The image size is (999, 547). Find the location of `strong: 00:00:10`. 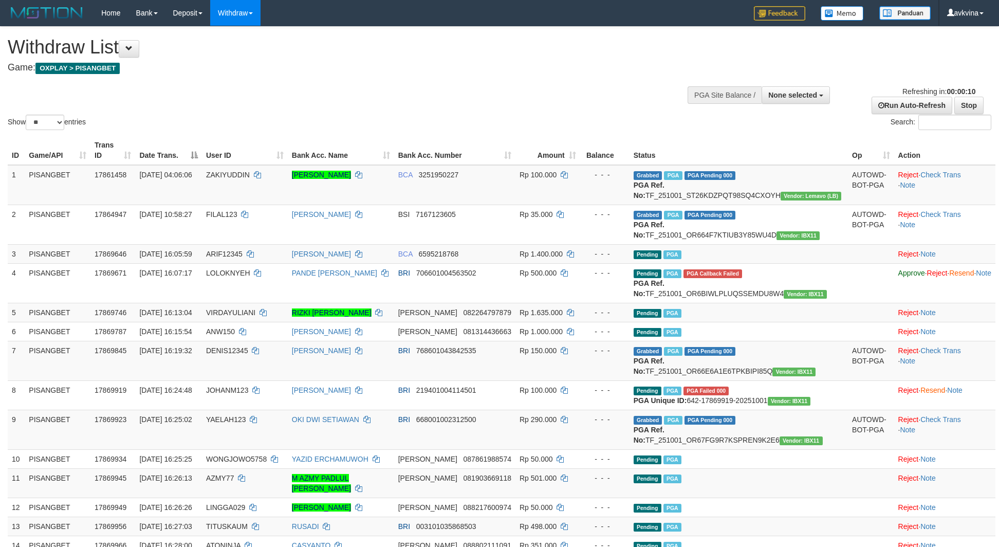

strong: 00:00:10 is located at coordinates (961, 91).